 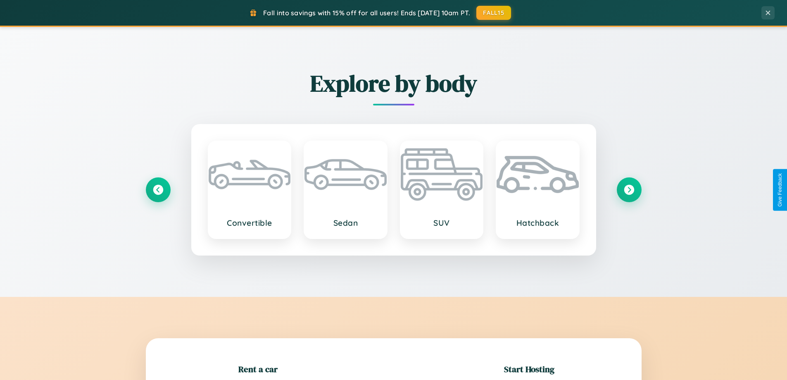 I want to click on button: FALL15, so click(x=494, y=13).